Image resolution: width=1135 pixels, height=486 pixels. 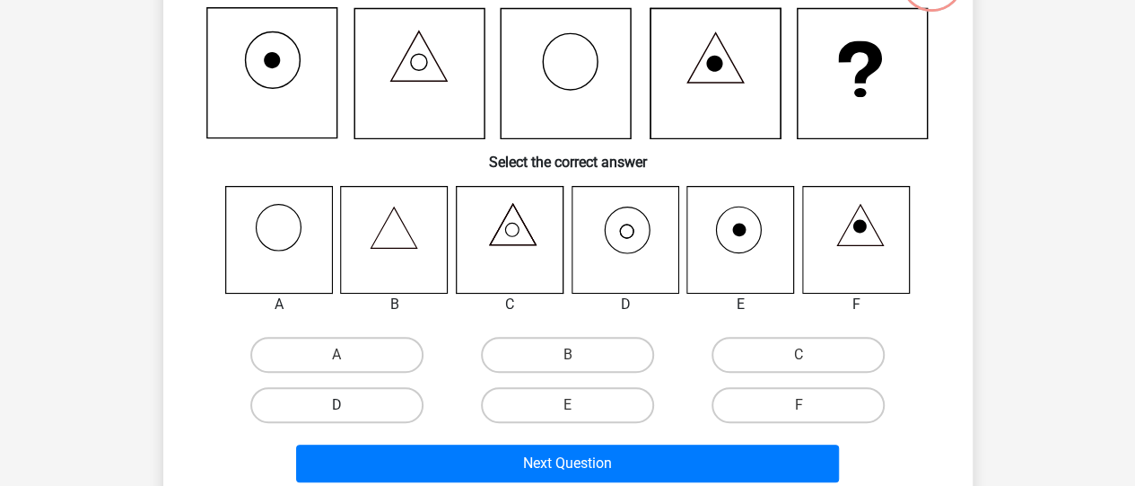 I want to click on label: E, so click(x=567, y=405).